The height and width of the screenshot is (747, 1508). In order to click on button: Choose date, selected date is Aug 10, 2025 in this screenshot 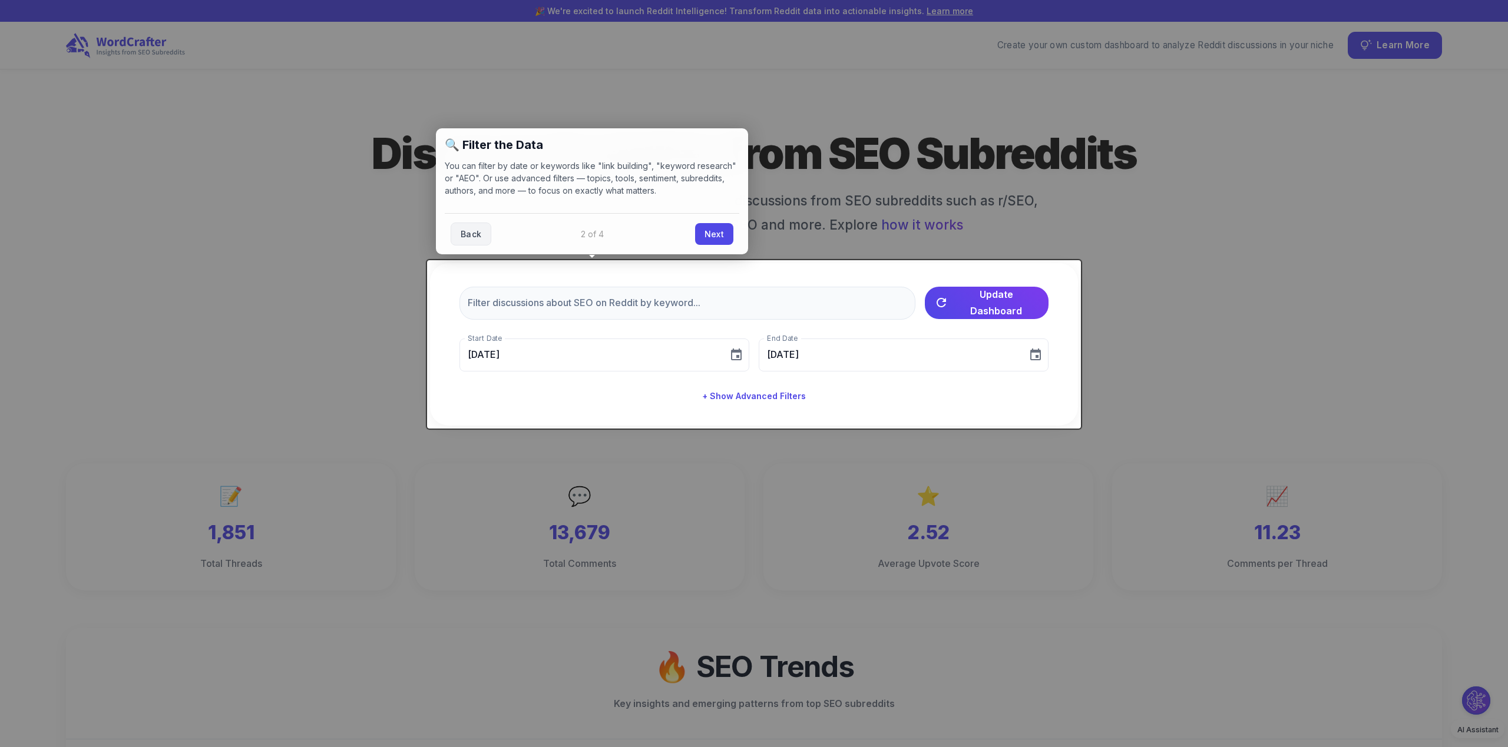, I will do `click(736, 355)`.